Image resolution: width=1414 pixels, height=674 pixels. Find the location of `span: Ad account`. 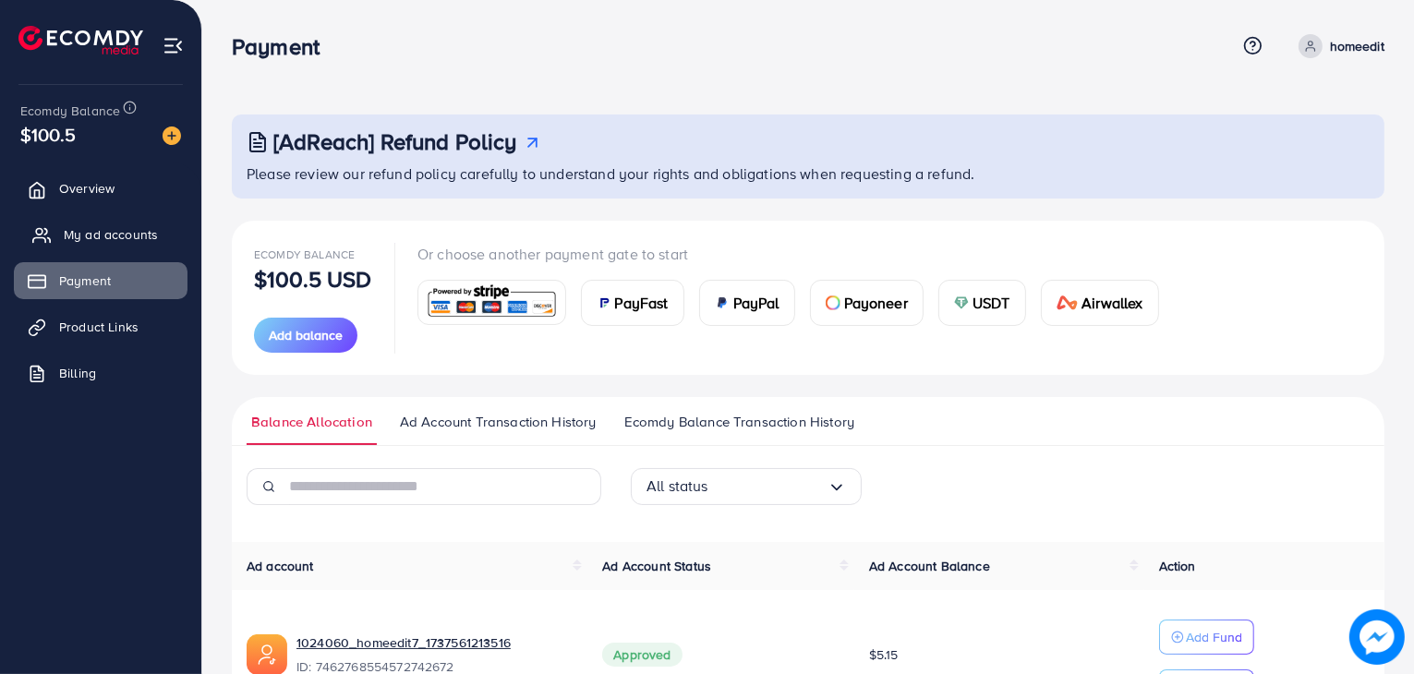

span: Ad account is located at coordinates (280, 566).